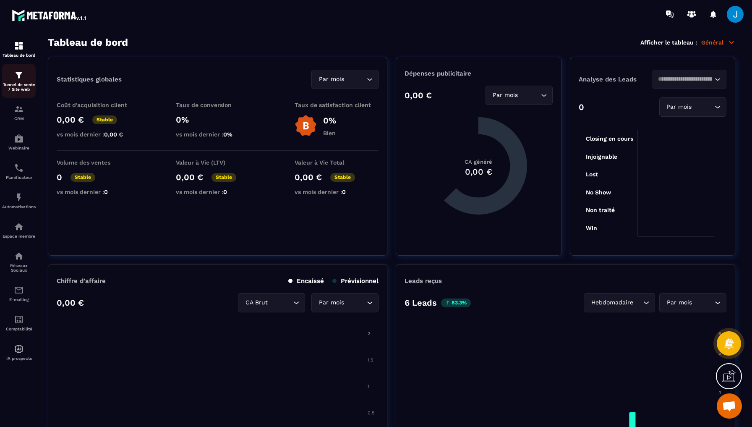 The image size is (752, 427). I want to click on h3: Tableau de bord, so click(88, 42).